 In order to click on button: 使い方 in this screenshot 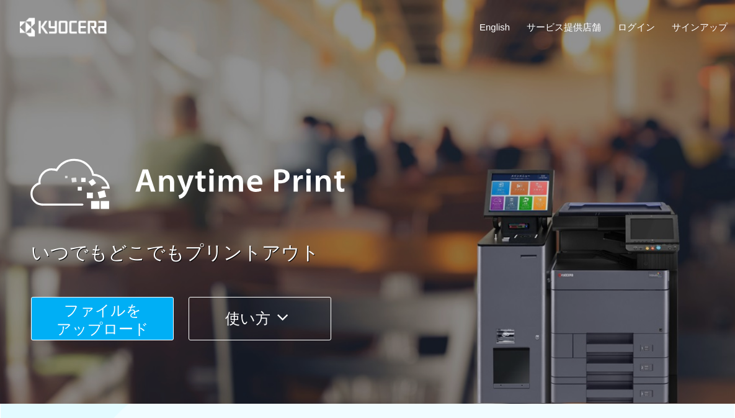, I will do `click(260, 318)`.